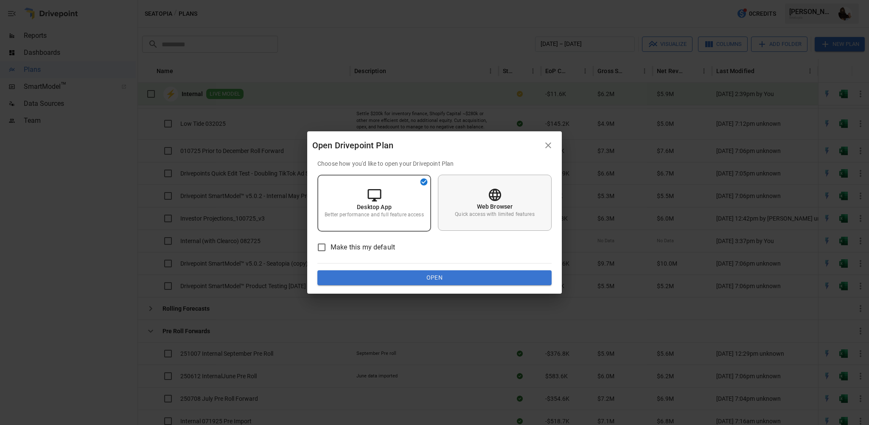 Image resolution: width=869 pixels, height=425 pixels. Describe the element at coordinates (363, 247) in the screenshot. I see `span: Make this my default` at that location.